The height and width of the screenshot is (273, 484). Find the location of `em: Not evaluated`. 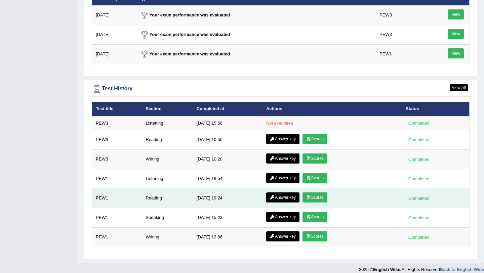

em: Not evaluated is located at coordinates (279, 123).